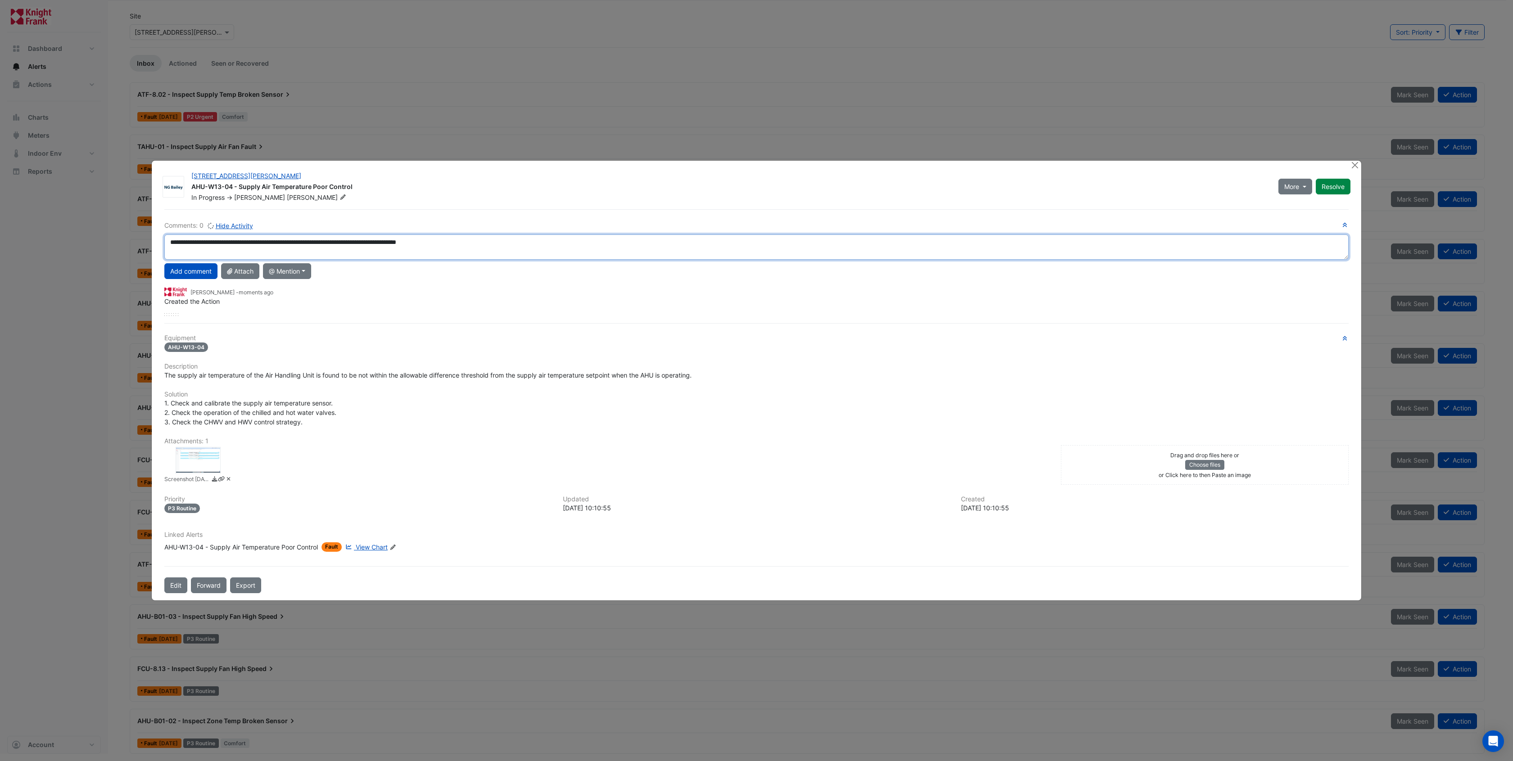 This screenshot has width=1513, height=761. What do you see at coordinates (1205, 455) in the screenshot?
I see `small: Drag and drop files here or` at bounding box center [1205, 455].